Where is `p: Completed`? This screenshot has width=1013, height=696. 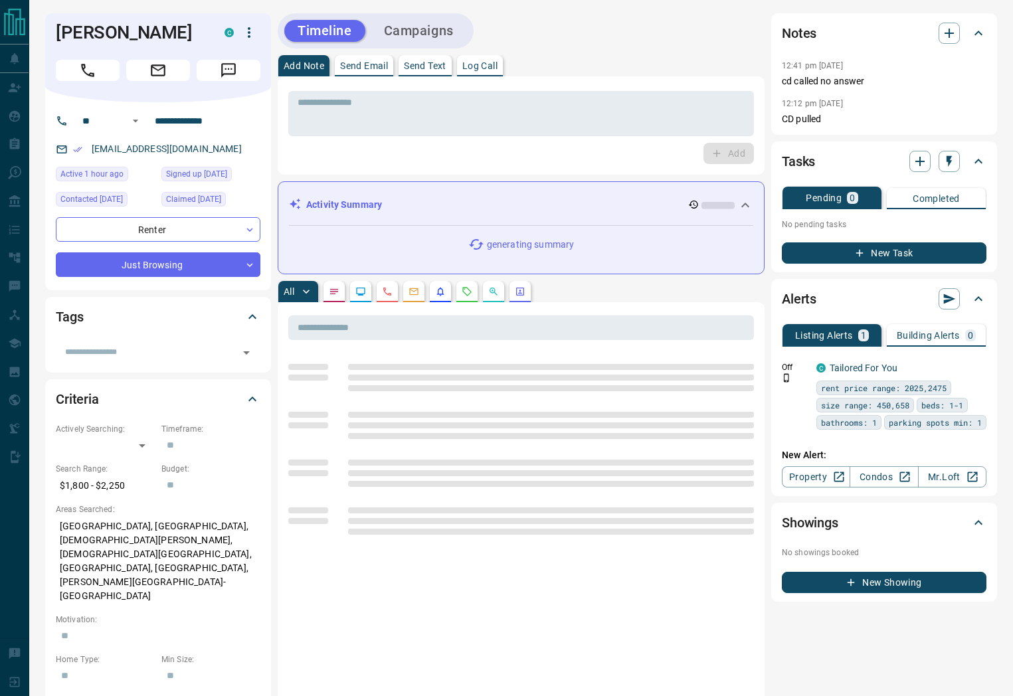 p: Completed is located at coordinates (936, 199).